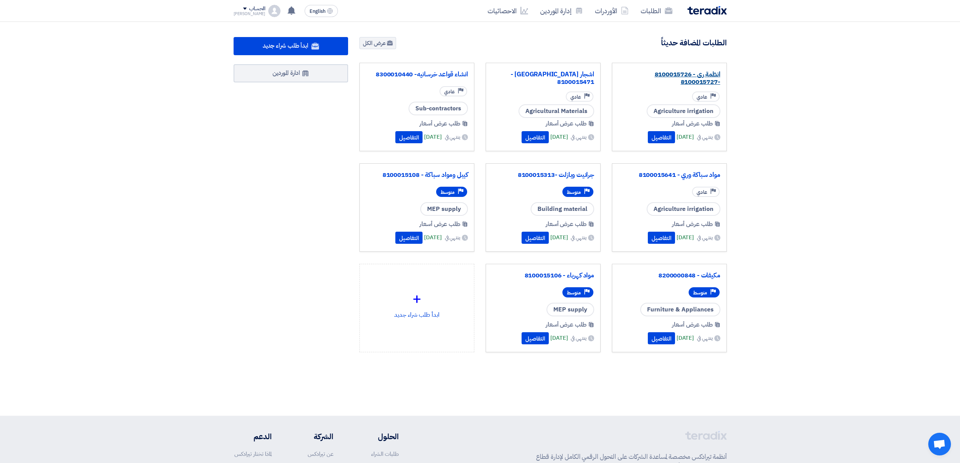 Image resolution: width=960 pixels, height=463 pixels. I want to click on img: profile_test.png, so click(275, 11).